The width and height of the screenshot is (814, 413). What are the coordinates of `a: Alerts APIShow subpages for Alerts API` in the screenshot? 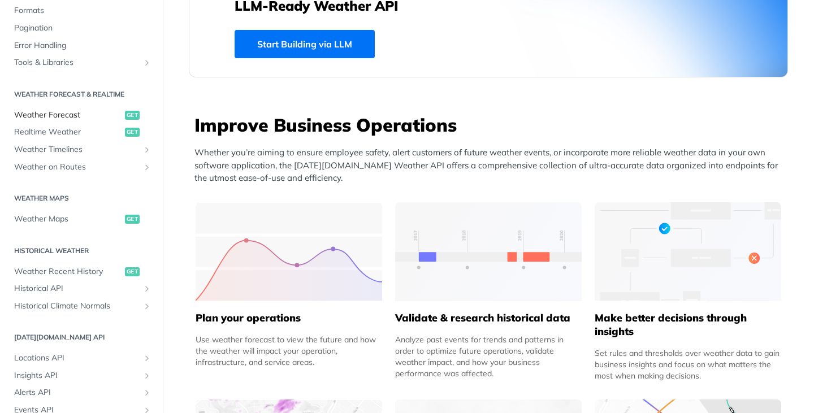 It's located at (81, 393).